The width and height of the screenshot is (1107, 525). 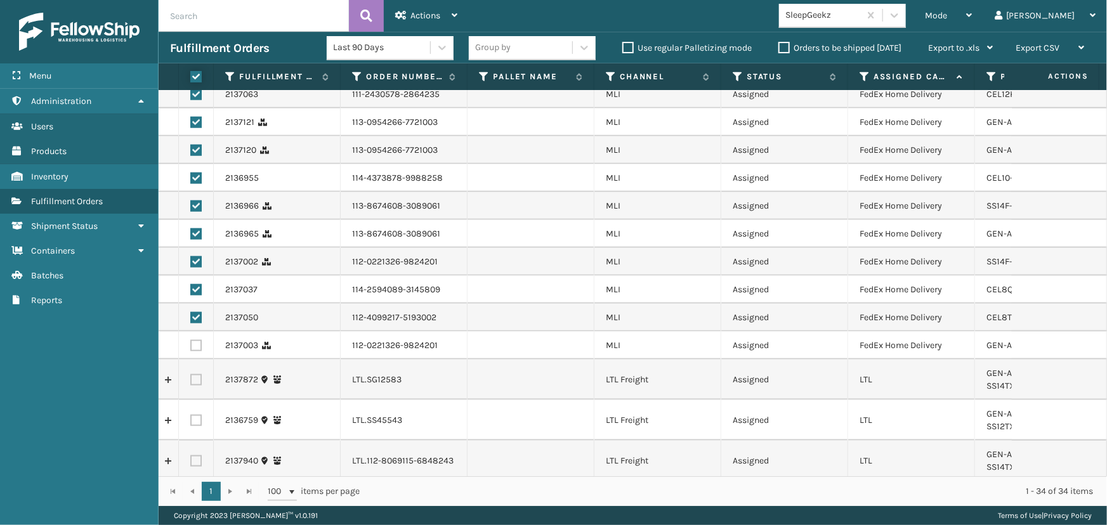 What do you see at coordinates (46, 300) in the screenshot?
I see `span: Reports` at bounding box center [46, 300].